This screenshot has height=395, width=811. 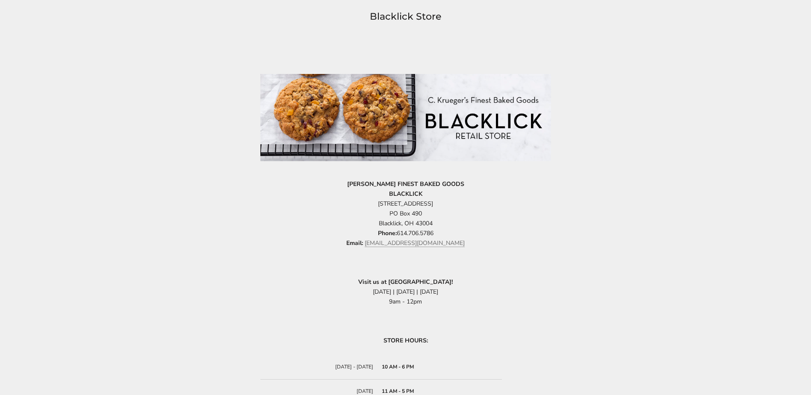 What do you see at coordinates (354, 243) in the screenshot?
I see `strong: Email:` at bounding box center [354, 243].